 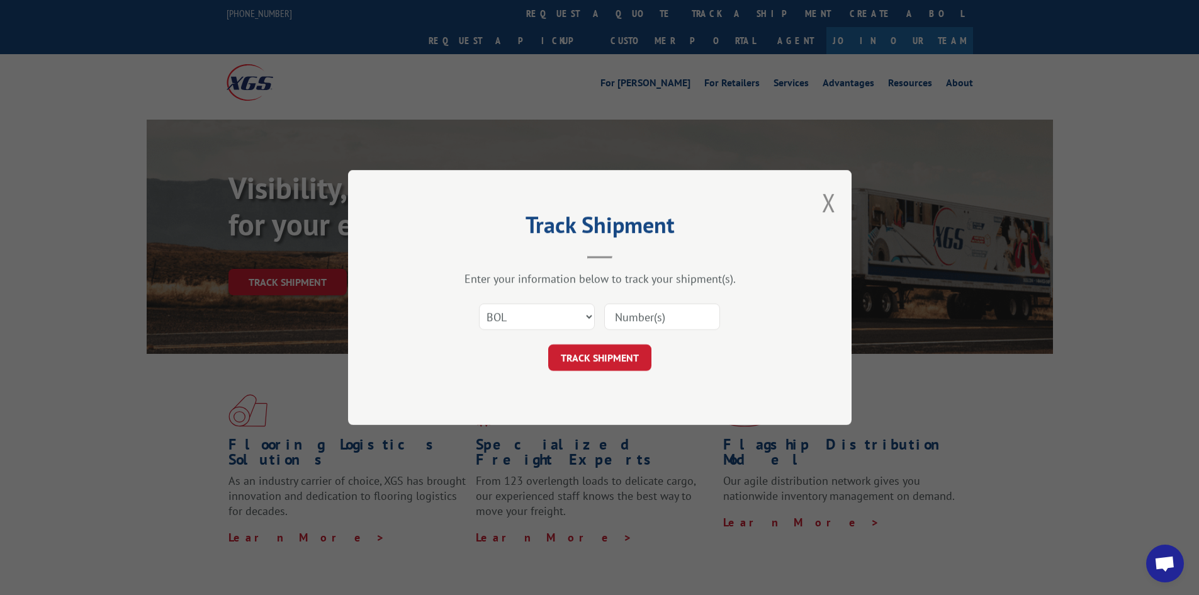 What do you see at coordinates (1165, 563) in the screenshot?
I see `div: Open chat` at bounding box center [1165, 563].